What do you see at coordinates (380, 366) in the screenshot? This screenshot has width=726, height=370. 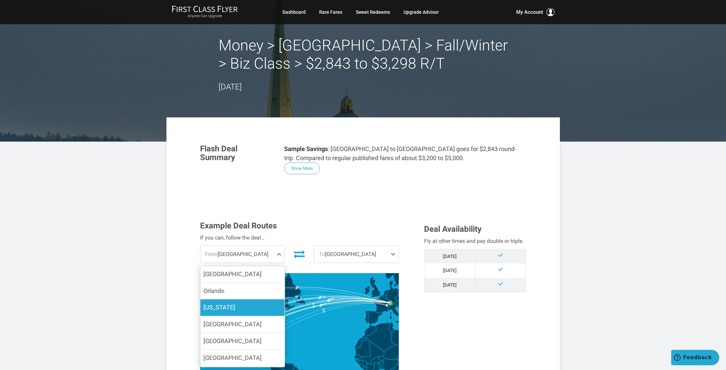 I see `path: Togo` at bounding box center [380, 366].